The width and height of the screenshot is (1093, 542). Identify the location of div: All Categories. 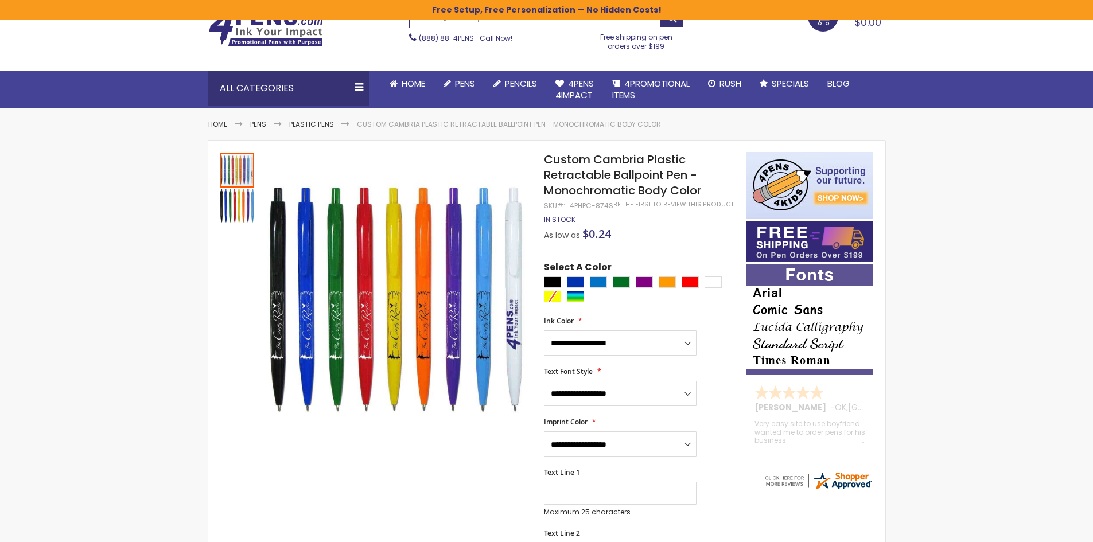
(289, 88).